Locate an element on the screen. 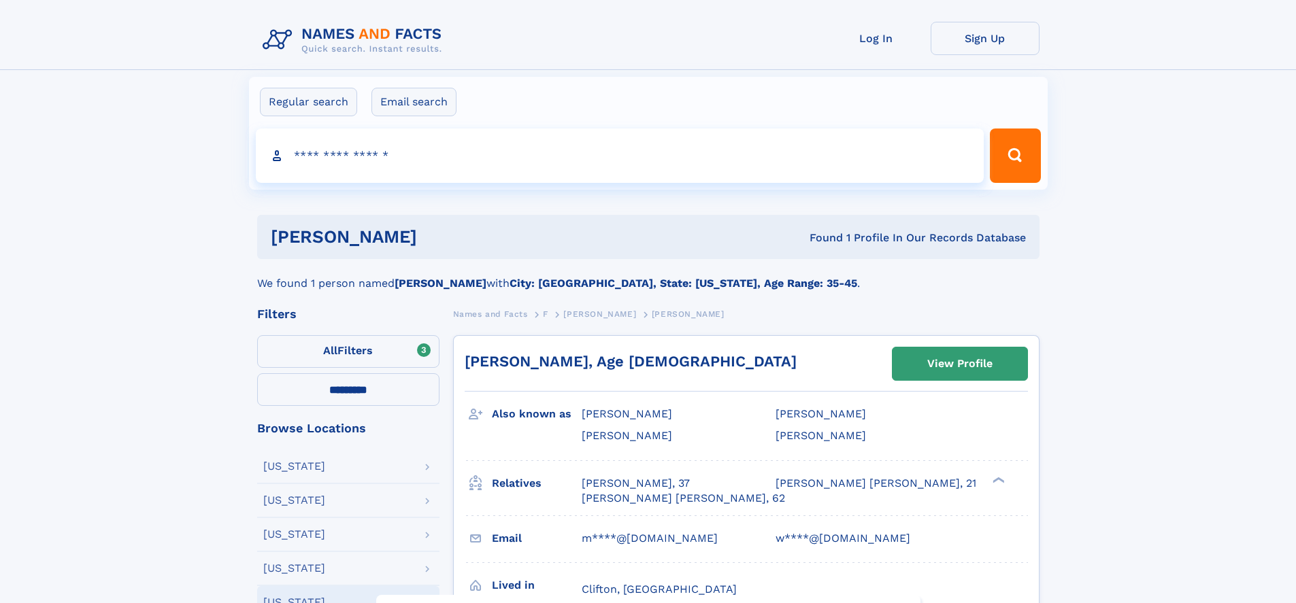 The height and width of the screenshot is (603, 1296). div: View Profile is located at coordinates (960, 364).